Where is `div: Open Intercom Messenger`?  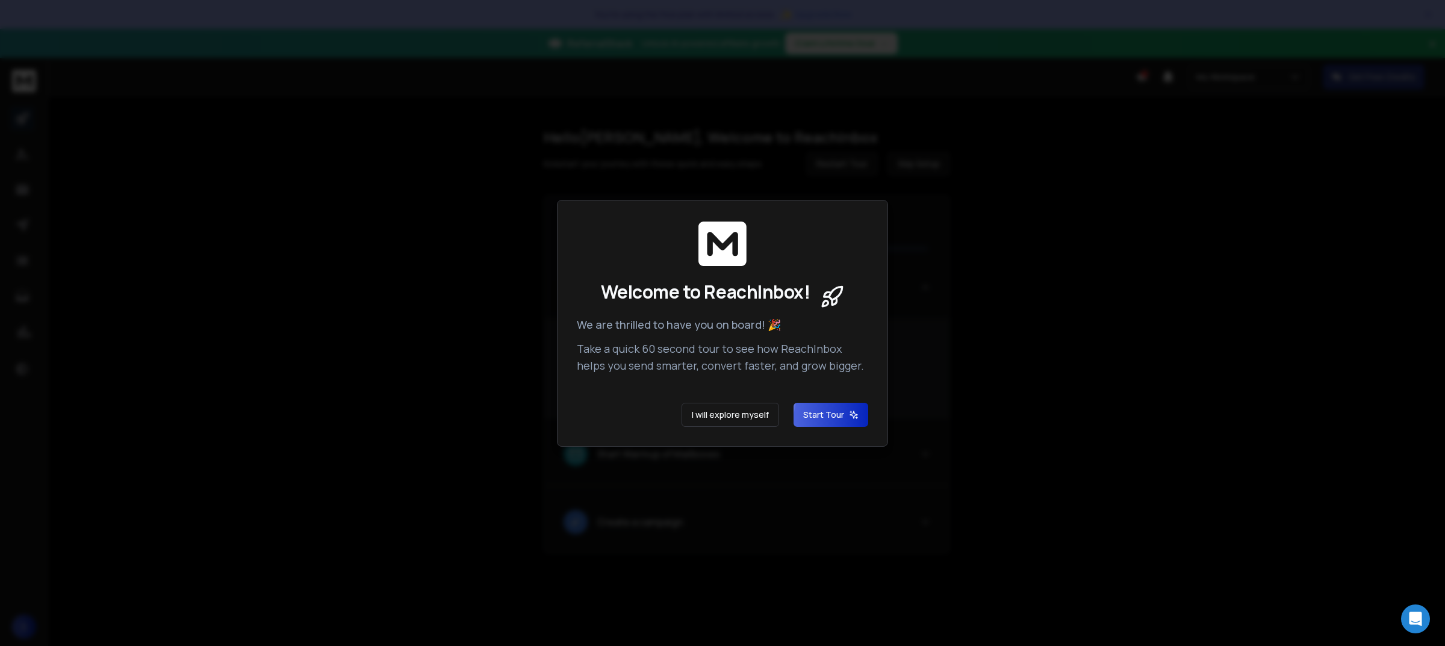 div: Open Intercom Messenger is located at coordinates (1415, 619).